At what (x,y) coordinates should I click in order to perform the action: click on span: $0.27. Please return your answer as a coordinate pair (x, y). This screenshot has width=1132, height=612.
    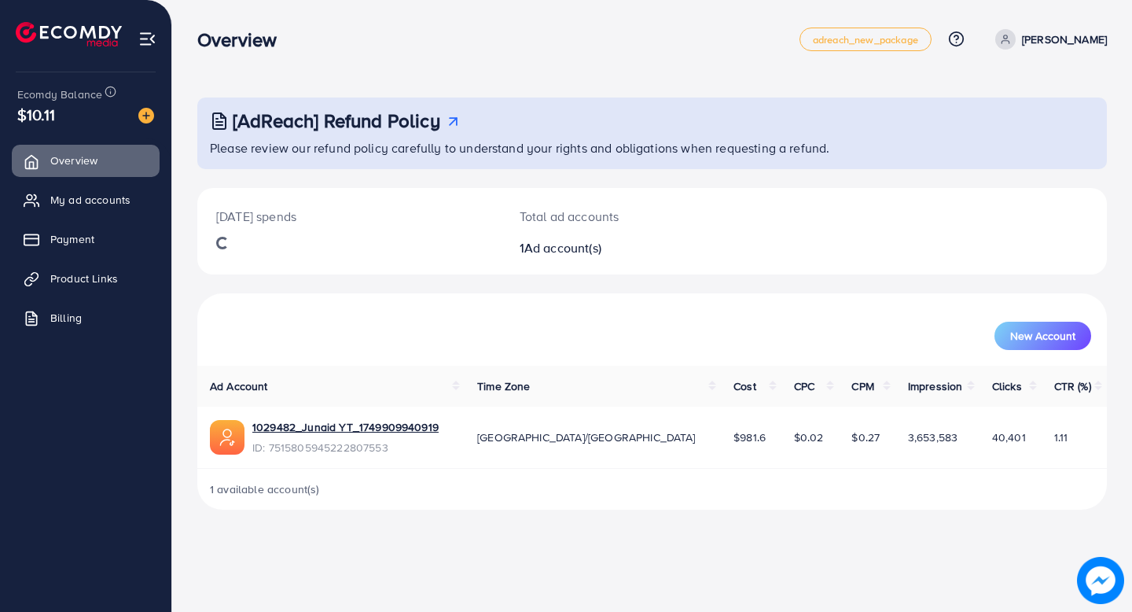
    Looking at the image, I should click on (866, 437).